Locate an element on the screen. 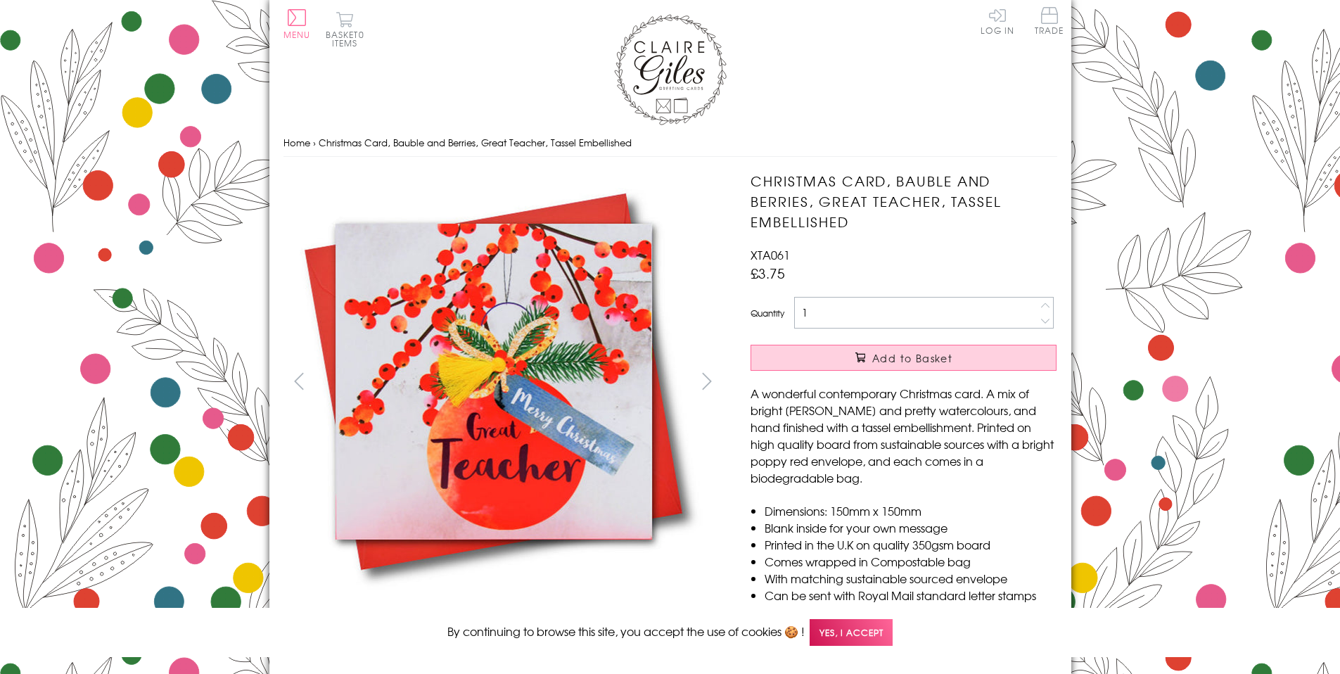 The width and height of the screenshot is (1340, 674). button: Menu is located at coordinates (297, 24).